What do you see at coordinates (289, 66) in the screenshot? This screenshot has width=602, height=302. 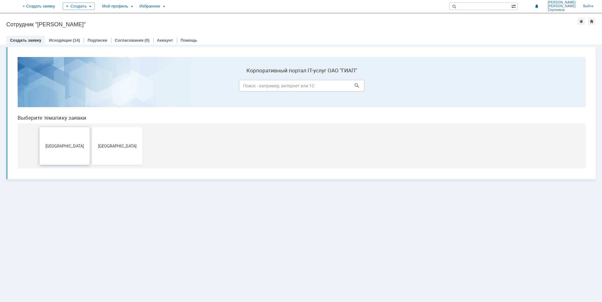 I see `header: Выберите тематику заявки` at bounding box center [289, 66].